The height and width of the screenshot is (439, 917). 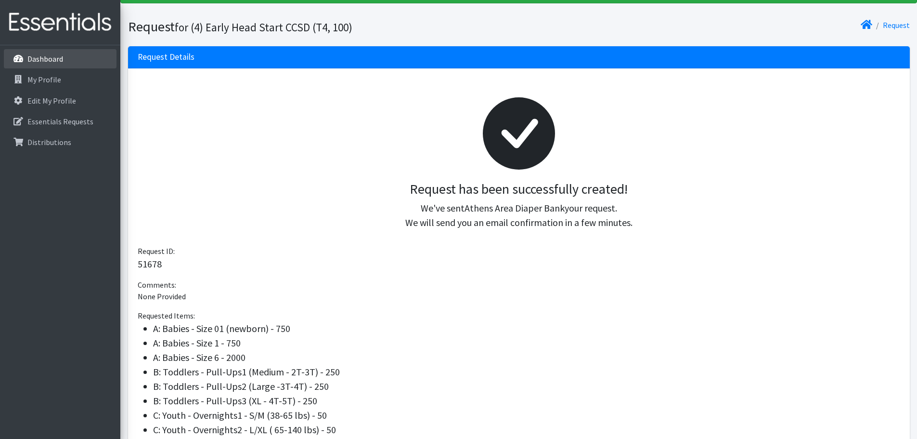 I want to click on img: HumanEssentials, so click(x=60, y=22).